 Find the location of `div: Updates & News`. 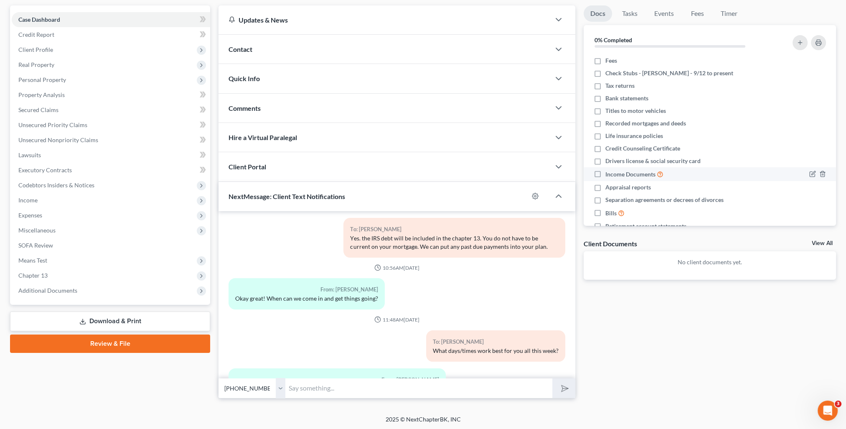

div: Updates & News is located at coordinates (385, 20).